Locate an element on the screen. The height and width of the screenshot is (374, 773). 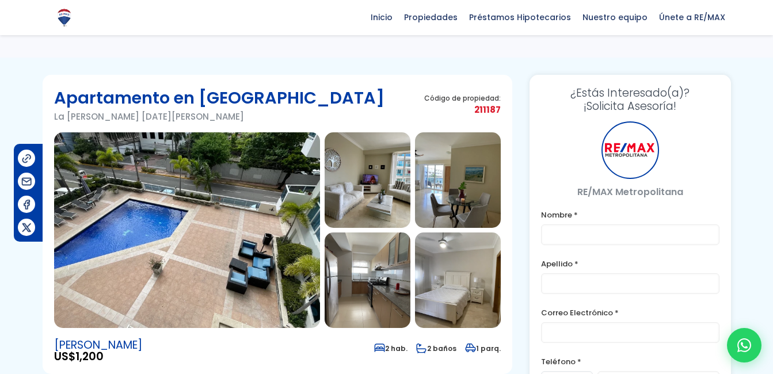
label: Nombre * is located at coordinates (631, 215).